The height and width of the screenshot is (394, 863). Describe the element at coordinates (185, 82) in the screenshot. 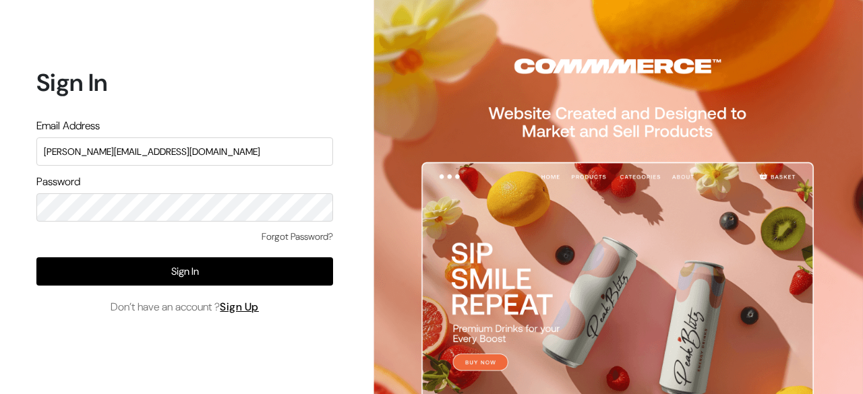

I see `h1: Sign In` at that location.